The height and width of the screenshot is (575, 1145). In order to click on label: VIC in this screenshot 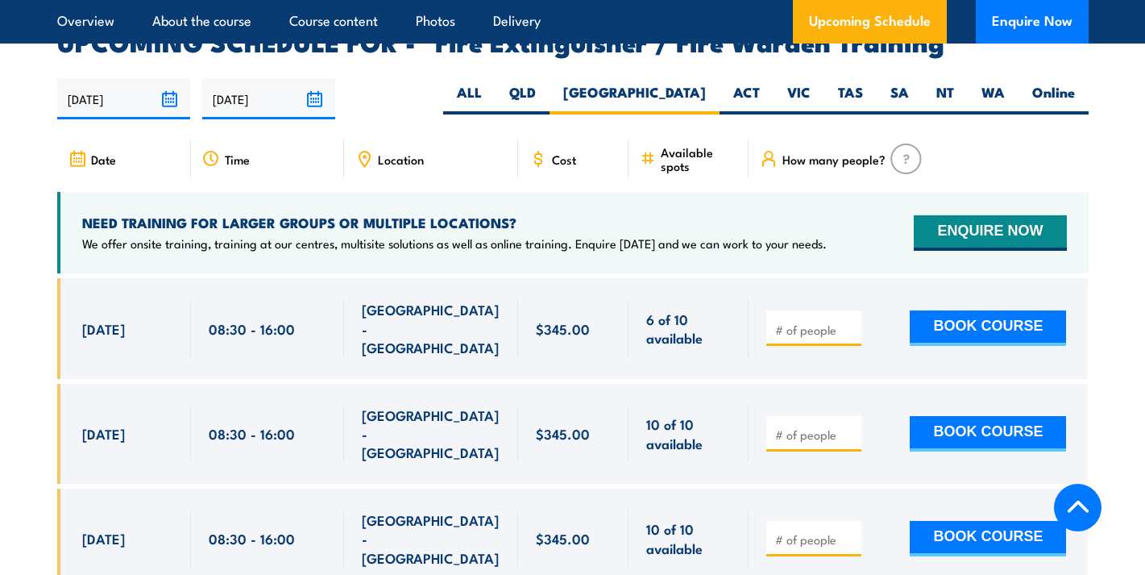, I will do `click(799, 98)`.